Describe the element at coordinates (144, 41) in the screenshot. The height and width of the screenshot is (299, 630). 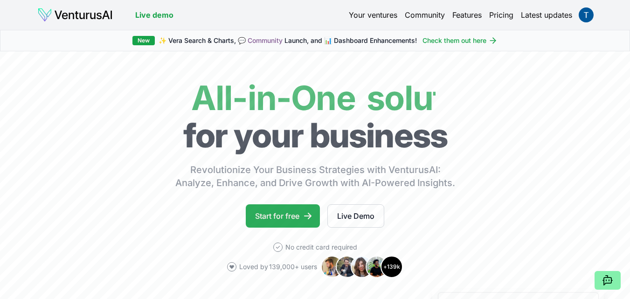
I see `div: New` at that location.